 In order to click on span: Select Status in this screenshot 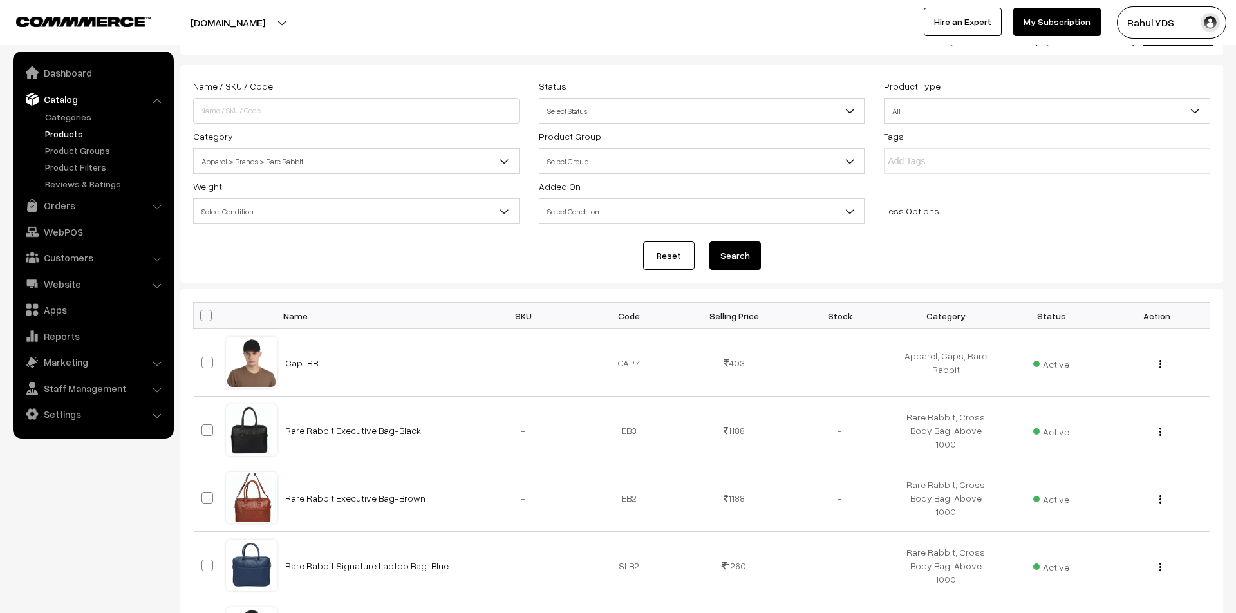, I will do `click(702, 111)`.